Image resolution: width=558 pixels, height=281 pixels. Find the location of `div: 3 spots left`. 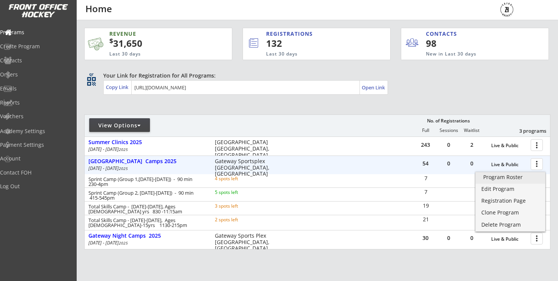

div: 3 spots left is located at coordinates (239, 206).